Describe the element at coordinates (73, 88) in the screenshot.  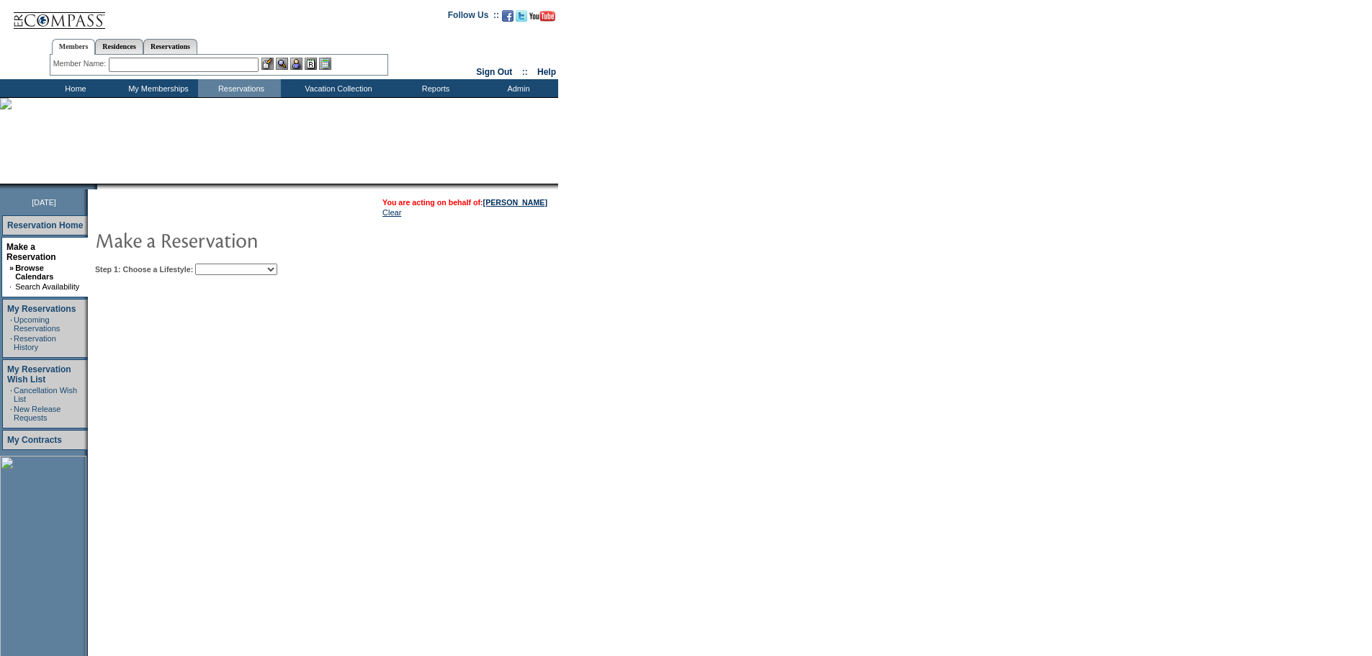
I see `td: Home` at that location.